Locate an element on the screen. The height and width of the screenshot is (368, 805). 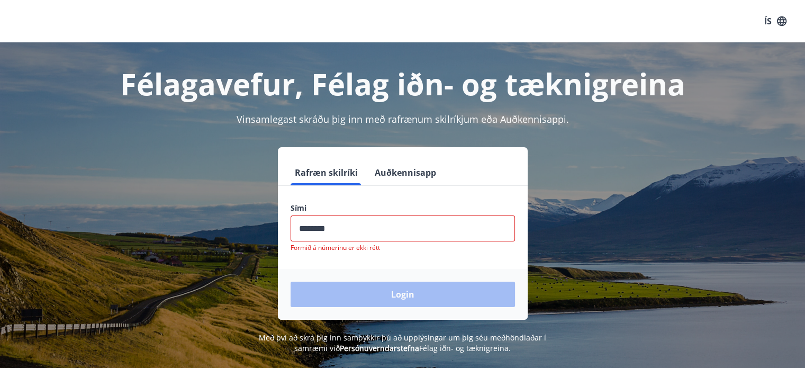
button: Rafræn skilríki is located at coordinates (326, 172).